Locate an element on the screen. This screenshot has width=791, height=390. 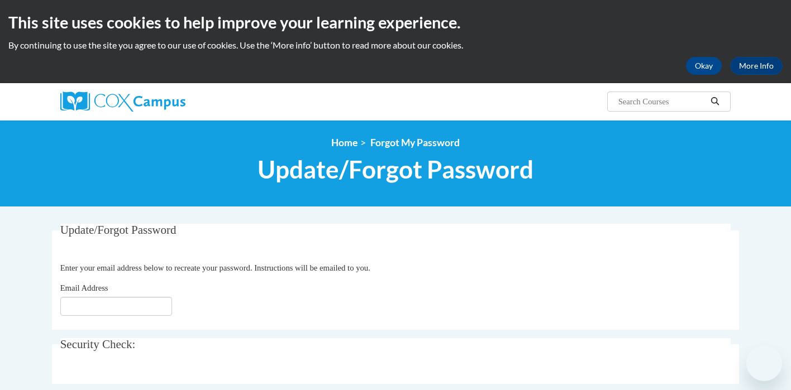
span: Security Check: is located at coordinates (98, 345).